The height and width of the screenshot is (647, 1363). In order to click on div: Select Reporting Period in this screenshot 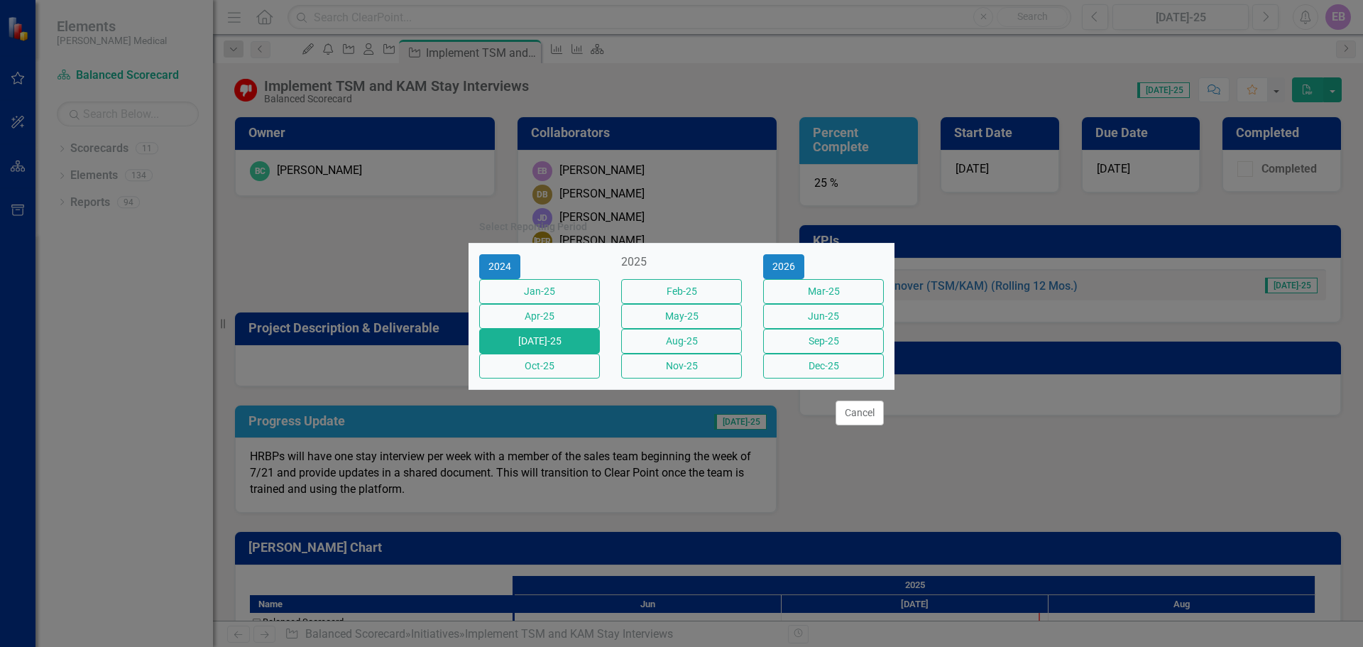, I will do `click(533, 226)`.